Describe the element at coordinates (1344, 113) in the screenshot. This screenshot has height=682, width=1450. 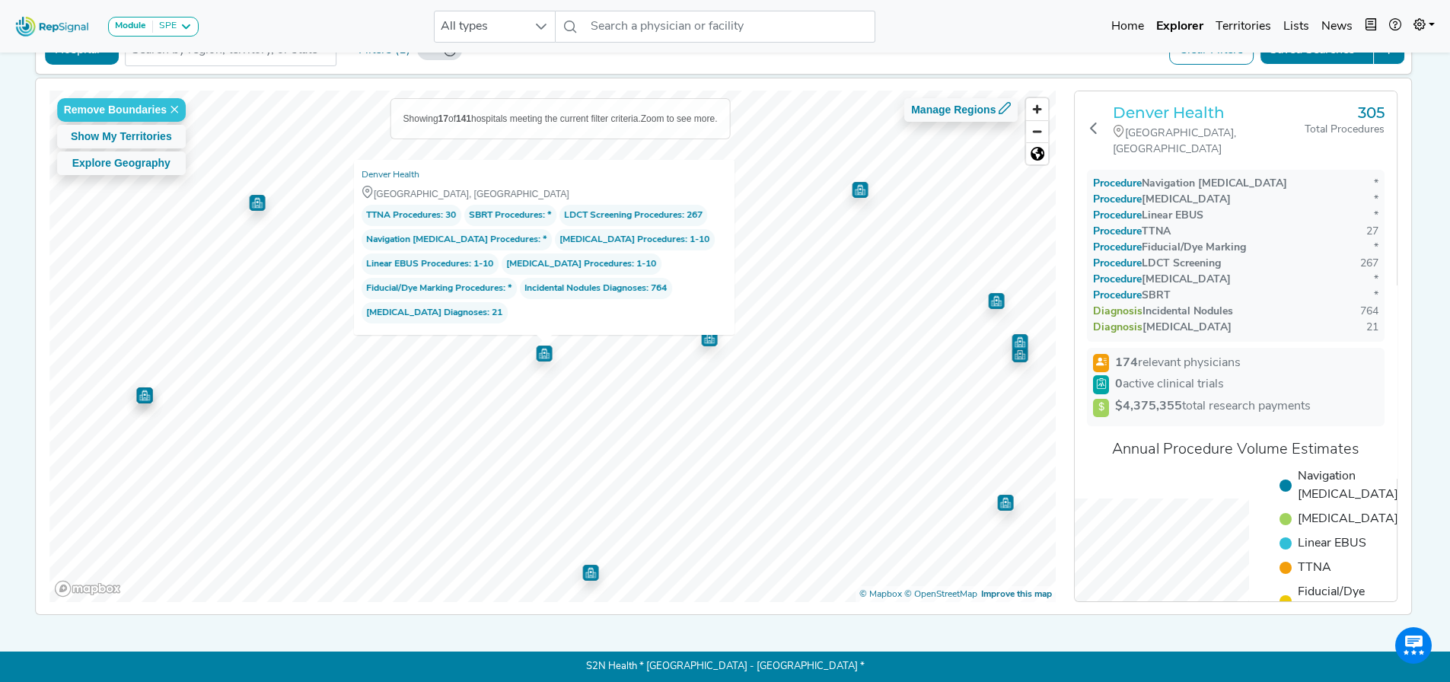
I see `h3: 305` at that location.